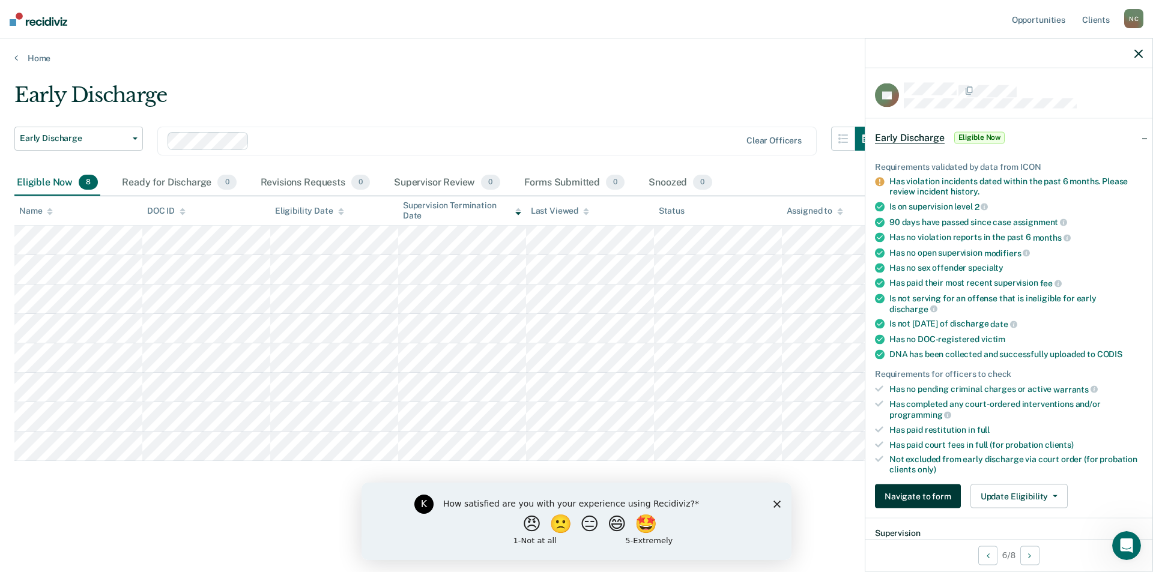  Describe the element at coordinates (1016, 268) in the screenshot. I see `div: Has no sex offender` at that location.